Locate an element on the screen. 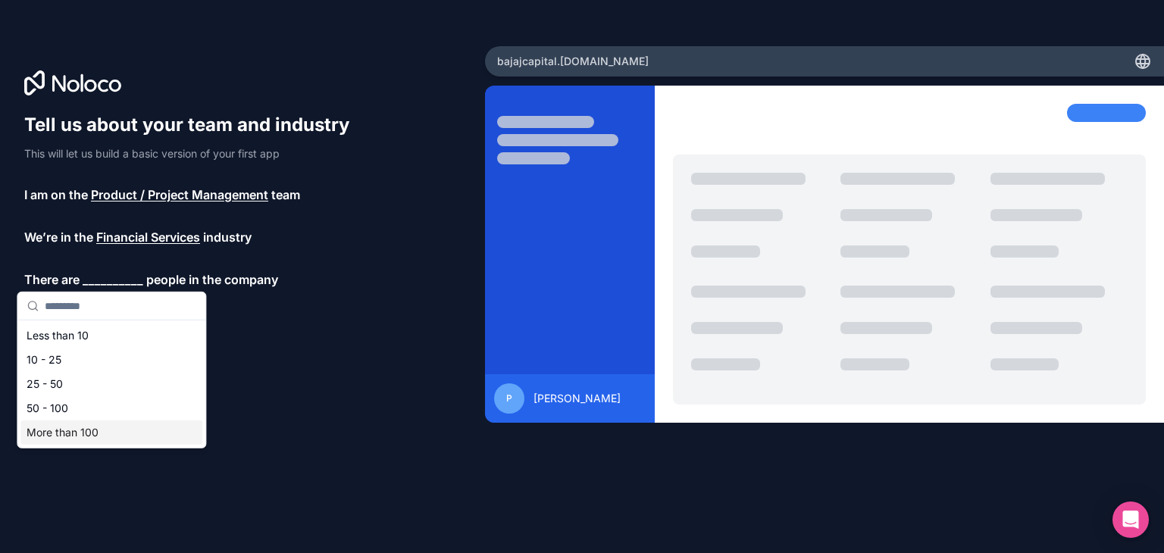  div: 50 - 100 is located at coordinates (111, 408).